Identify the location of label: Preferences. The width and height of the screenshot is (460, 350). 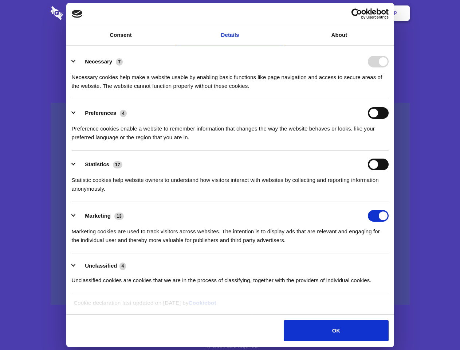
(101, 113).